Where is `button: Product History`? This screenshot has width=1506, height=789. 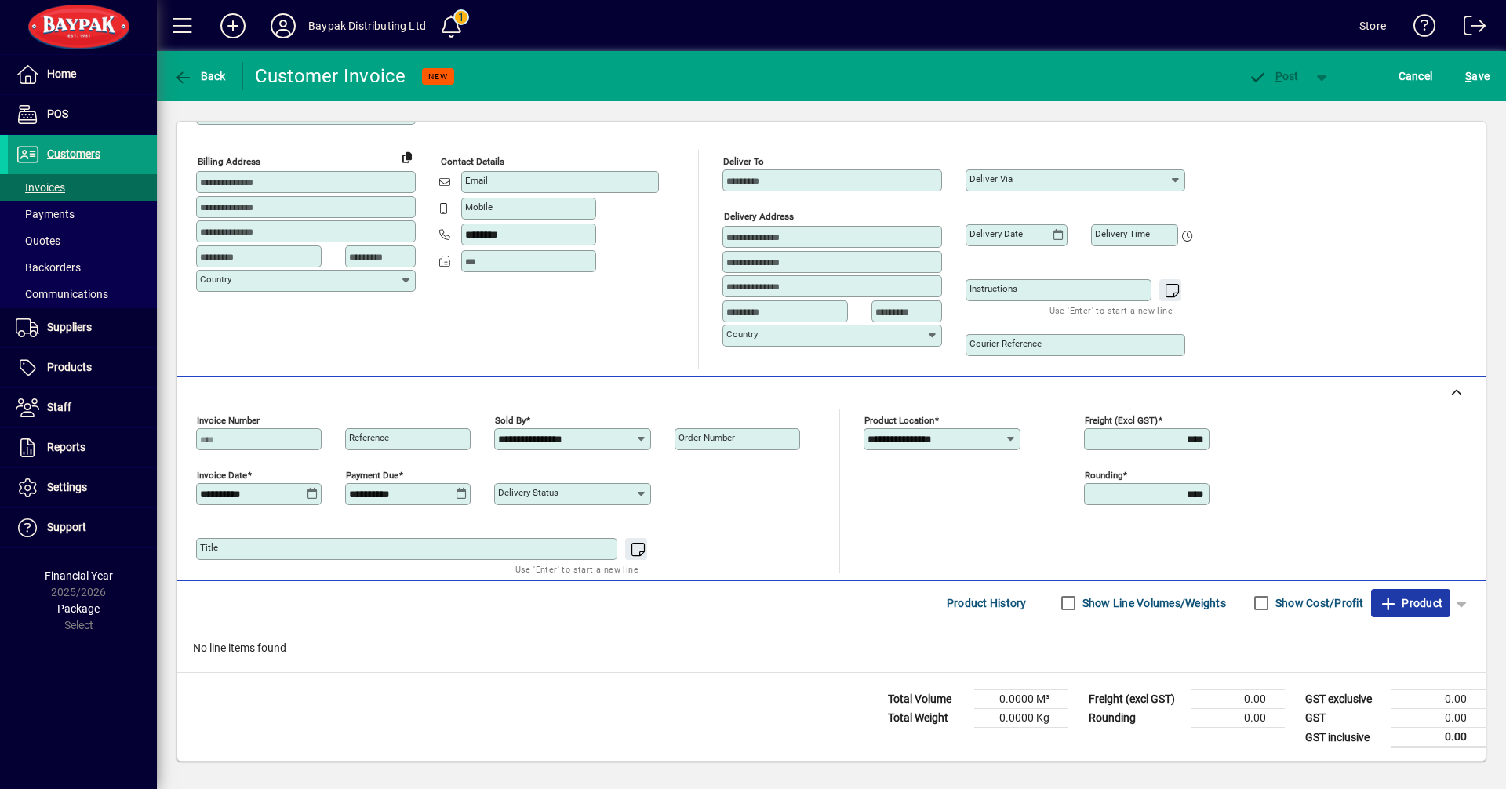
button: Product History is located at coordinates (987, 603).